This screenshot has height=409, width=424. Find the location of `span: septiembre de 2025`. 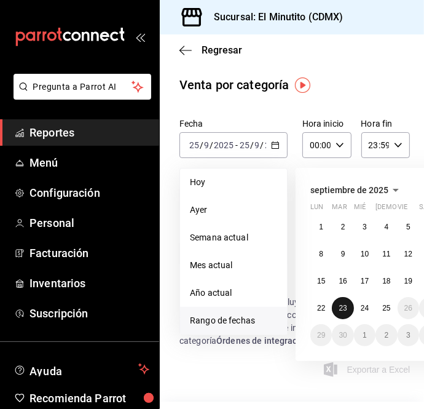

span: septiembre de 2025 is located at coordinates (349, 190).